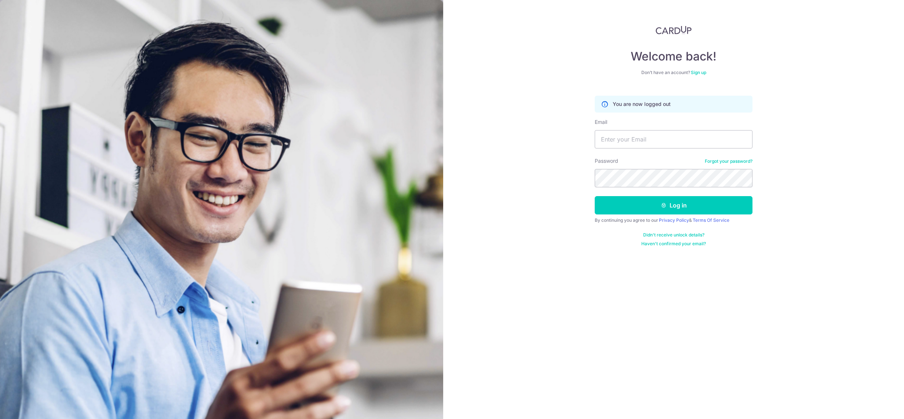 This screenshot has width=904, height=419. I want to click on button: Log in, so click(673, 205).